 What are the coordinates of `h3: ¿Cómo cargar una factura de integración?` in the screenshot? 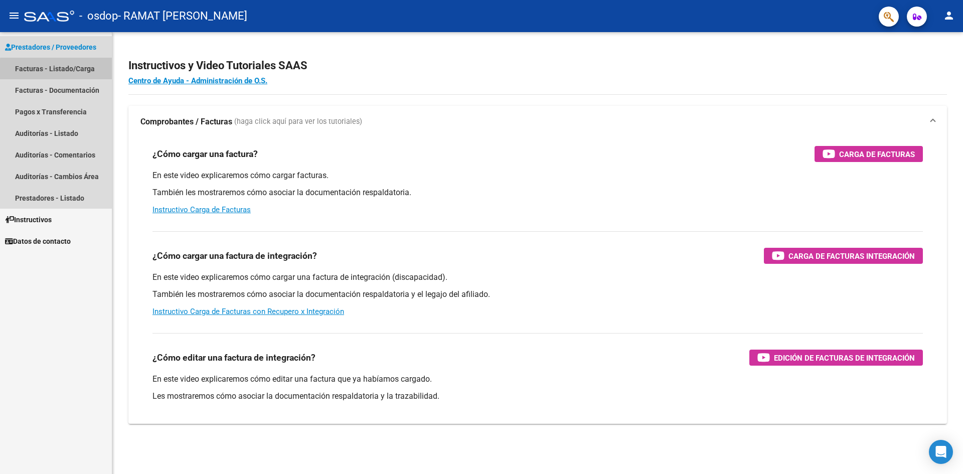 It's located at (235, 256).